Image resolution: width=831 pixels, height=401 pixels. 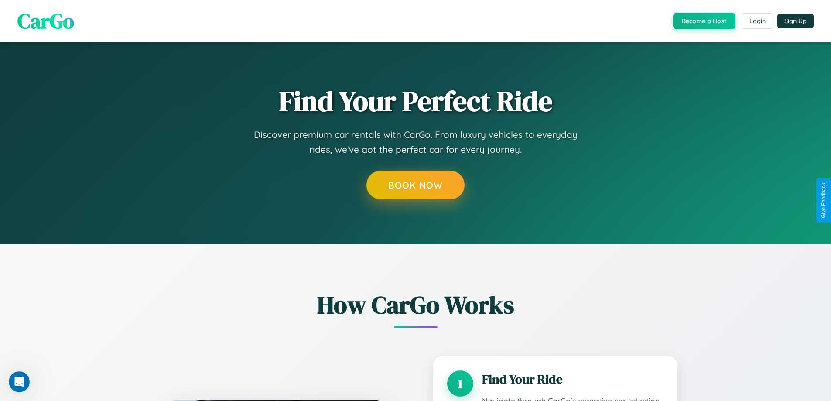 I want to click on span: CarGo, so click(x=46, y=21).